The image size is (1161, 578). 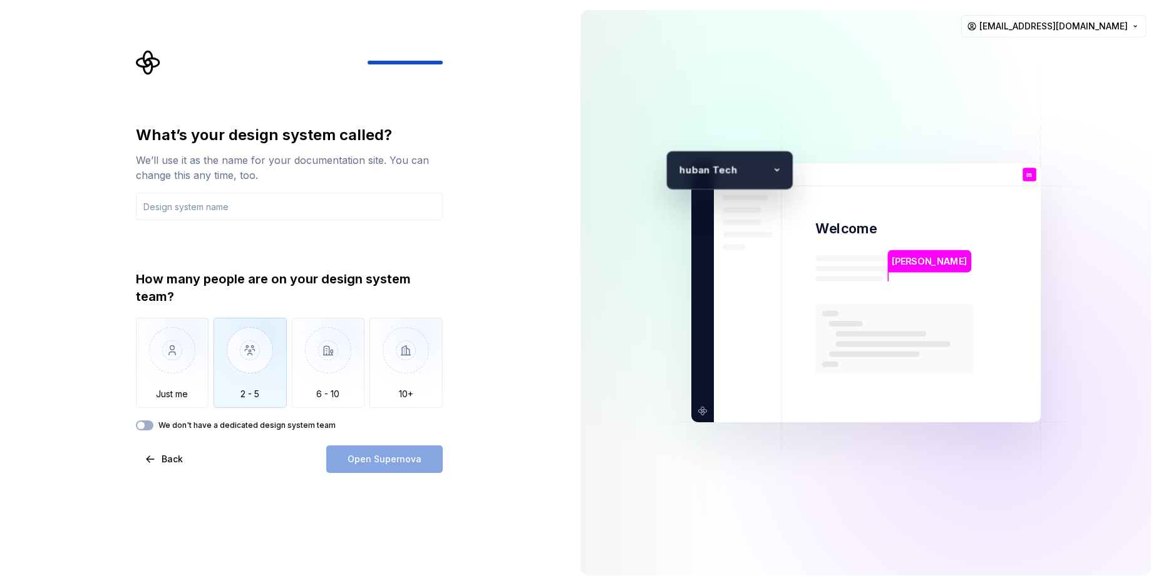 I want to click on button: Back, so click(x=165, y=459).